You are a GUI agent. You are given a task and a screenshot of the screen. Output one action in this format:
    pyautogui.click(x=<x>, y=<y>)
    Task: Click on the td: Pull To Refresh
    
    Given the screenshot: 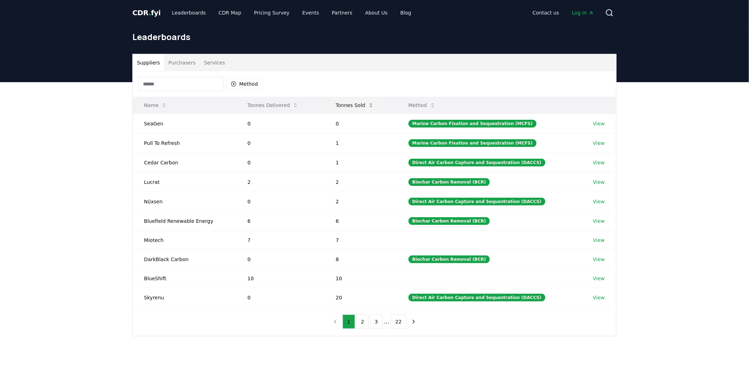 What is the action you would take?
    pyautogui.click(x=184, y=143)
    